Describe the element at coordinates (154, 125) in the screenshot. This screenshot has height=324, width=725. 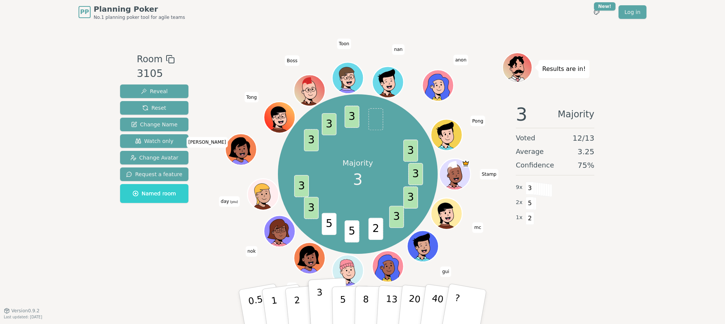
I see `span: Change Name` at that location.